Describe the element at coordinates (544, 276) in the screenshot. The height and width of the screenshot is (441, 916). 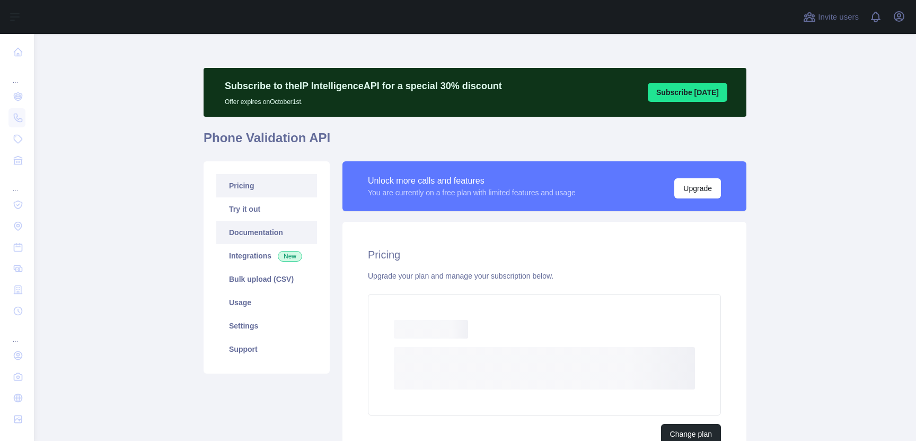
I see `div: Upgrade your plan and manage your subscription below.` at that location.